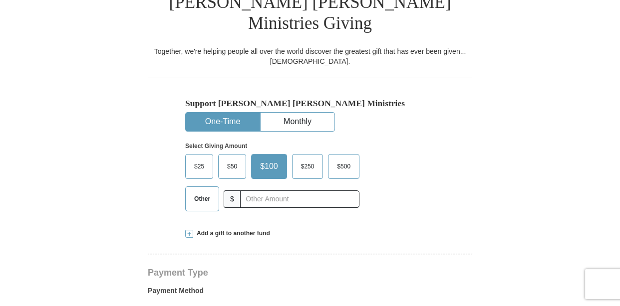  What do you see at coordinates (223, 122) in the screenshot?
I see `button: One-Time` at bounding box center [223, 122].